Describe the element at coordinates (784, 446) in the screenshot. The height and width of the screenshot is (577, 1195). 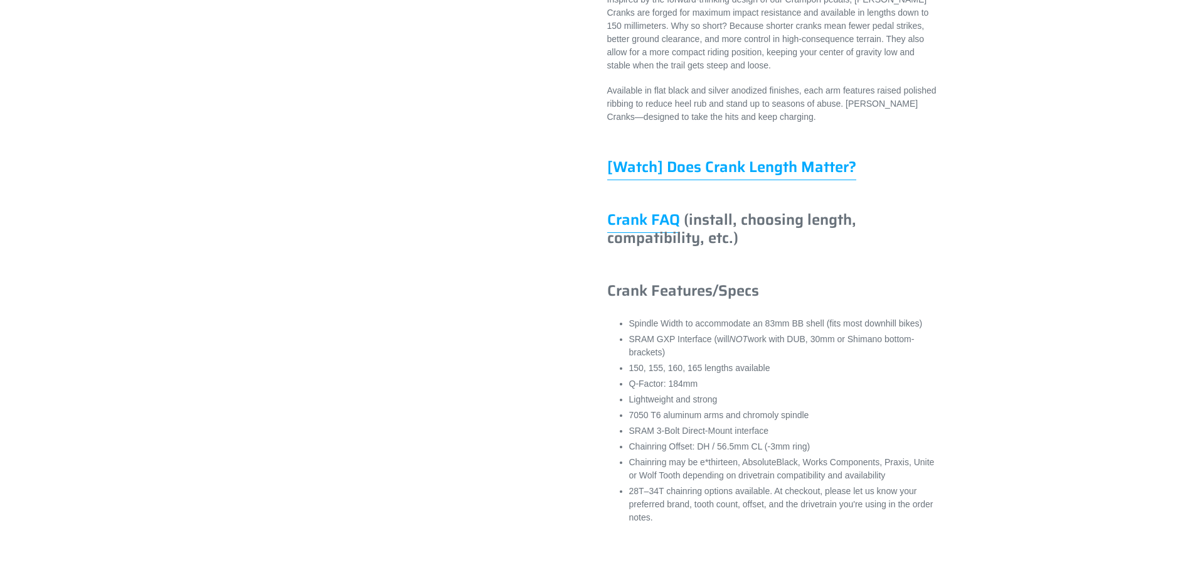
I see `li: Chainring Offset: DH / 56.5mm CL (-3mm ring)` at that location.